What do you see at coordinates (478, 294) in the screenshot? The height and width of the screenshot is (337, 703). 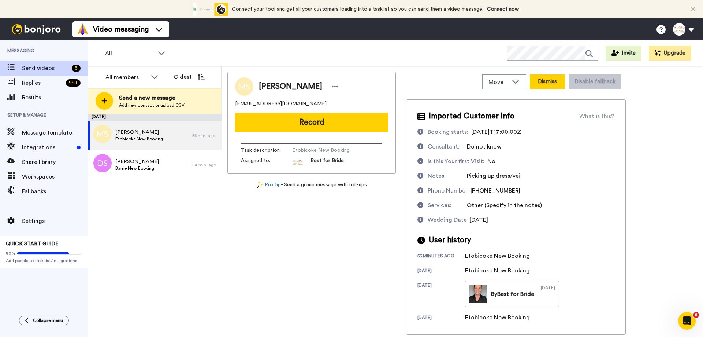 I see `img: d20a6d20-c698-4628-a54b-094cd6bebdc7-thumb.jpg` at bounding box center [478, 294].